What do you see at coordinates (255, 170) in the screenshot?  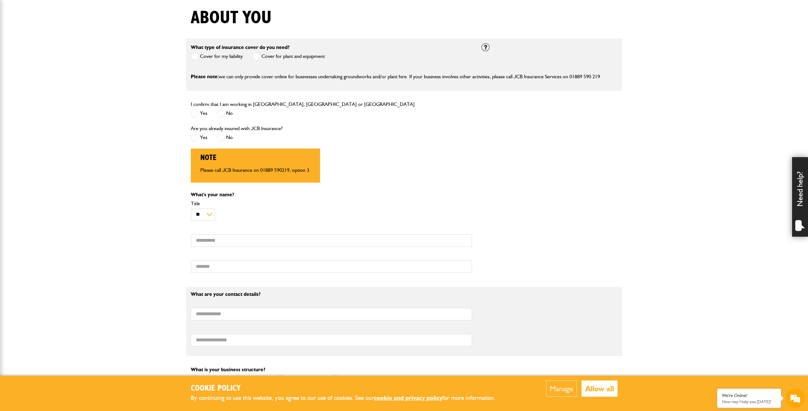 I see `p: Please call JCB Insurance on 01889 590219, option 3.` at bounding box center [255, 170].